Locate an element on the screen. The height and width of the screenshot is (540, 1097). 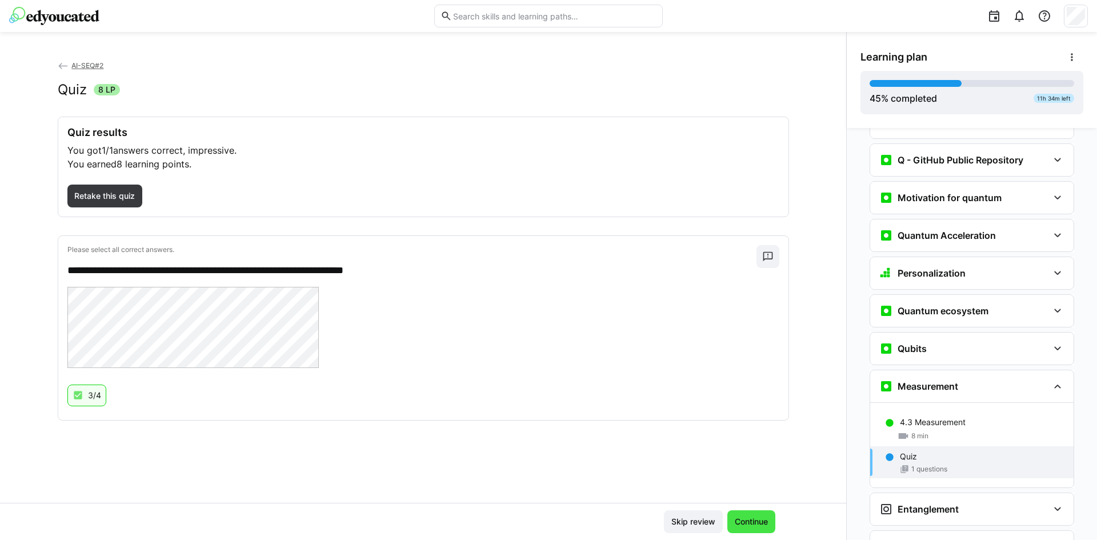
h3: Quiz results is located at coordinates (424, 133).